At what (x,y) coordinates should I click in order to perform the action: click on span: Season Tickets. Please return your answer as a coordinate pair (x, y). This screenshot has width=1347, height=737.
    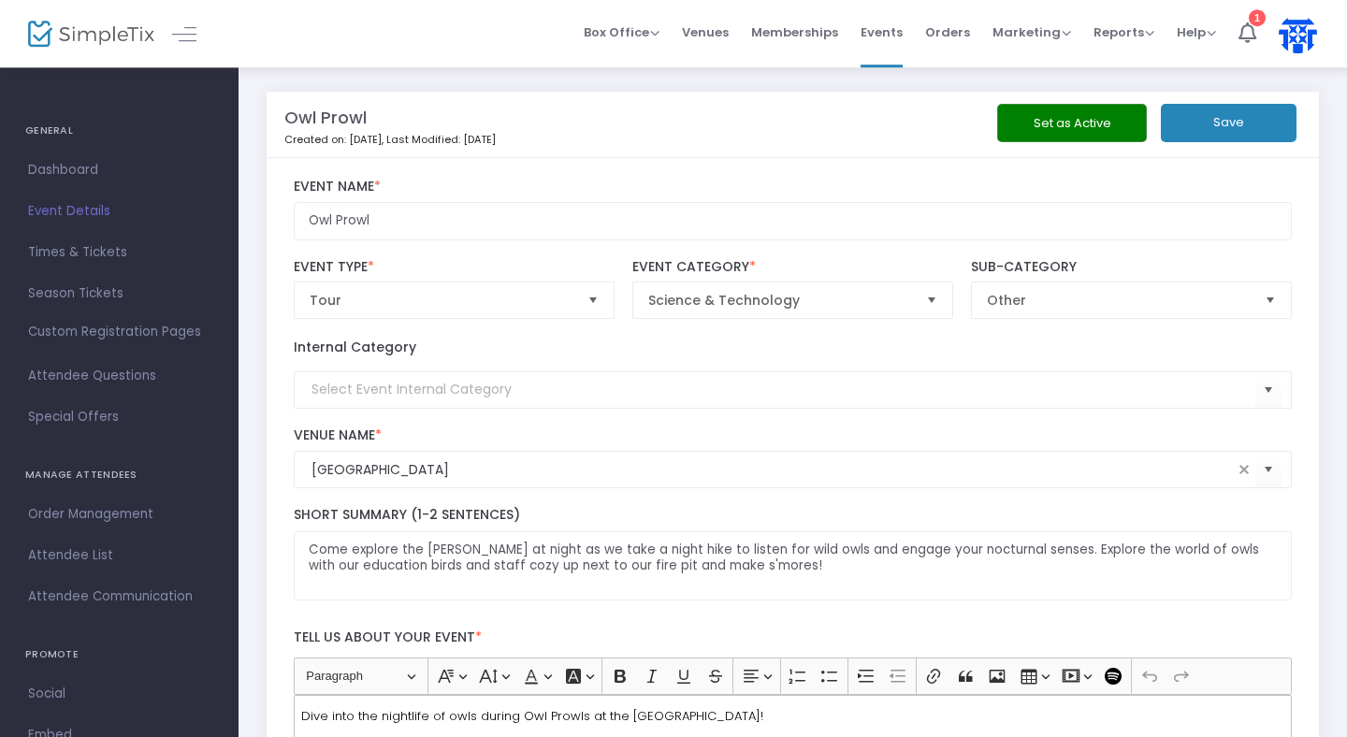
    Looking at the image, I should click on (119, 294).